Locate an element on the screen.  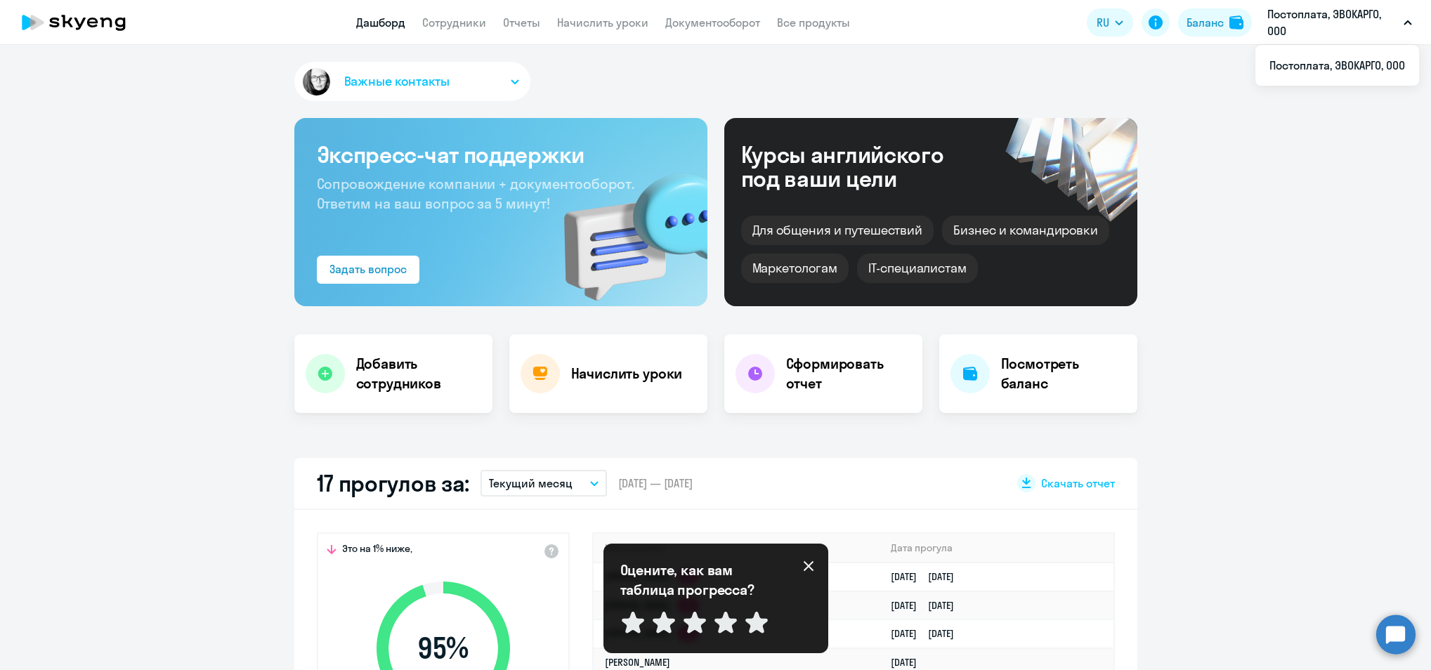
button: RU is located at coordinates (1110, 22).